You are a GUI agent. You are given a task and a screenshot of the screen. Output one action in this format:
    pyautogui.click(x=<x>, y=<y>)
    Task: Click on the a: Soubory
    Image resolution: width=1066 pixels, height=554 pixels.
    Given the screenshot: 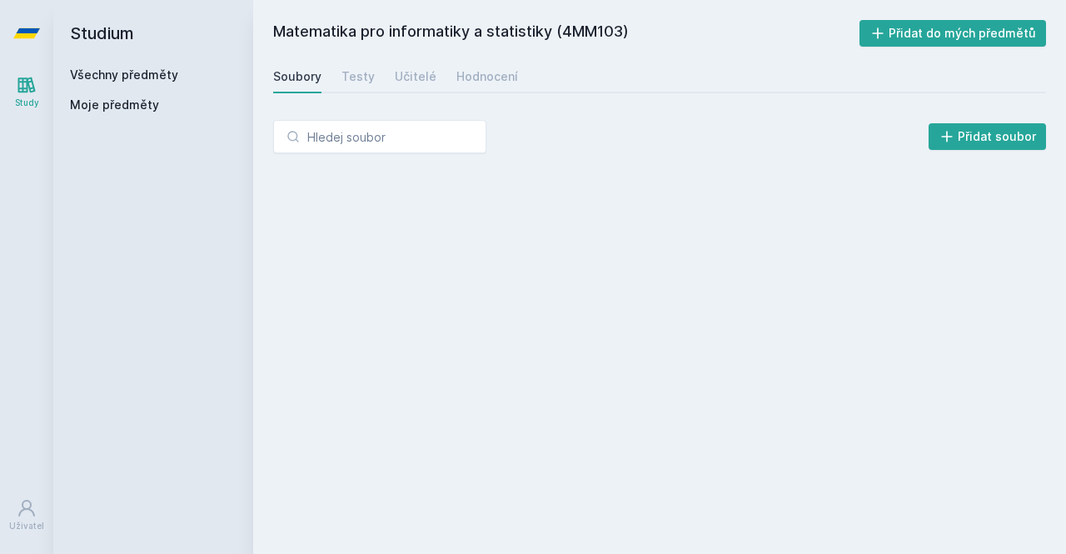 What is the action you would take?
    pyautogui.click(x=297, y=77)
    